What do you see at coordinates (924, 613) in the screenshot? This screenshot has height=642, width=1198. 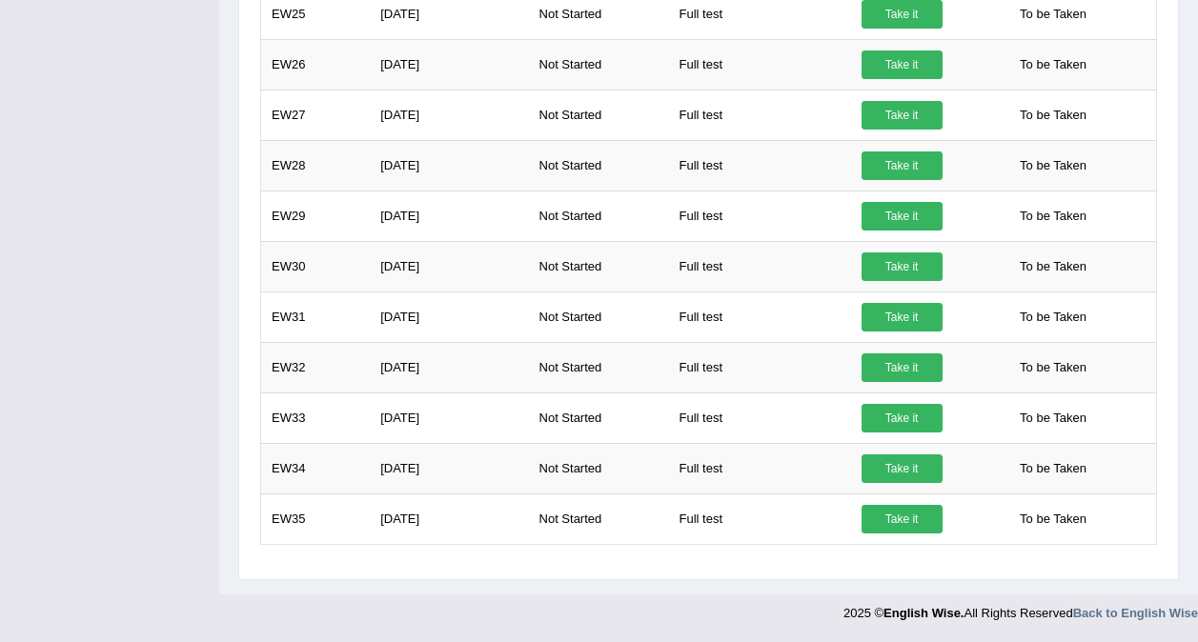 I see `strong: English Wise.` at bounding box center [924, 613].